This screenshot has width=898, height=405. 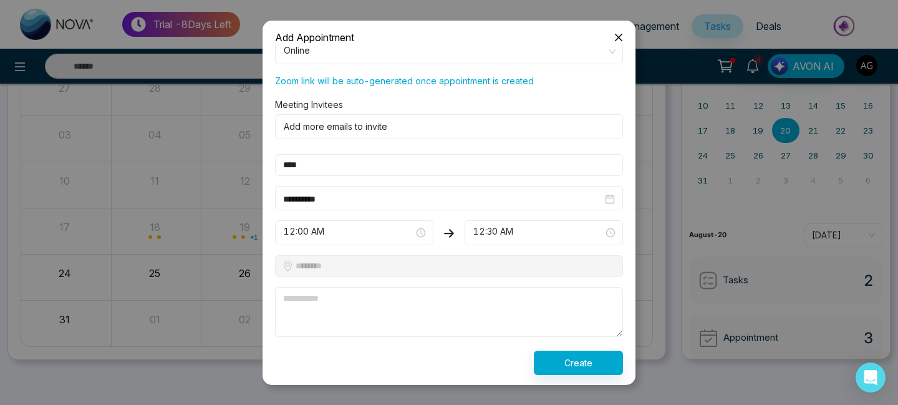 I want to click on div: Add Appointment, so click(x=449, y=37).